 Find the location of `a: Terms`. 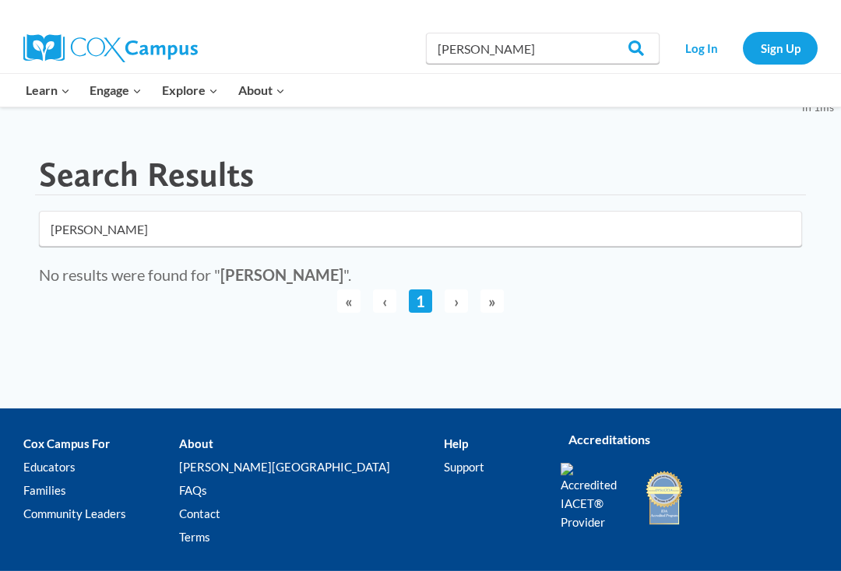

a: Terms is located at coordinates (311, 537).